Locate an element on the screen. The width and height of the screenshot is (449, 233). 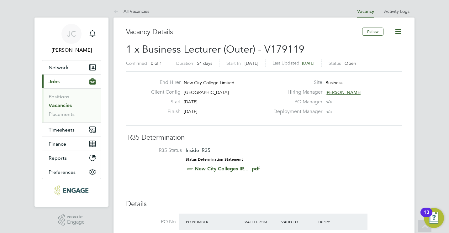
span: New City College Limited is located at coordinates (209, 83).